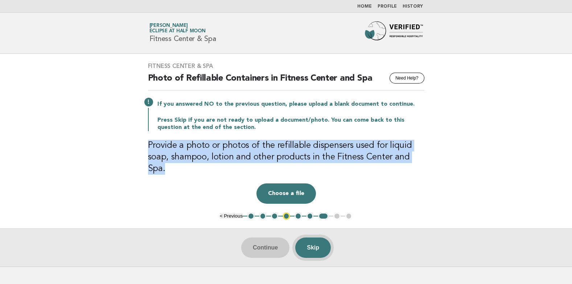  I want to click on h1: Fitness Center & Spa, so click(183, 33).